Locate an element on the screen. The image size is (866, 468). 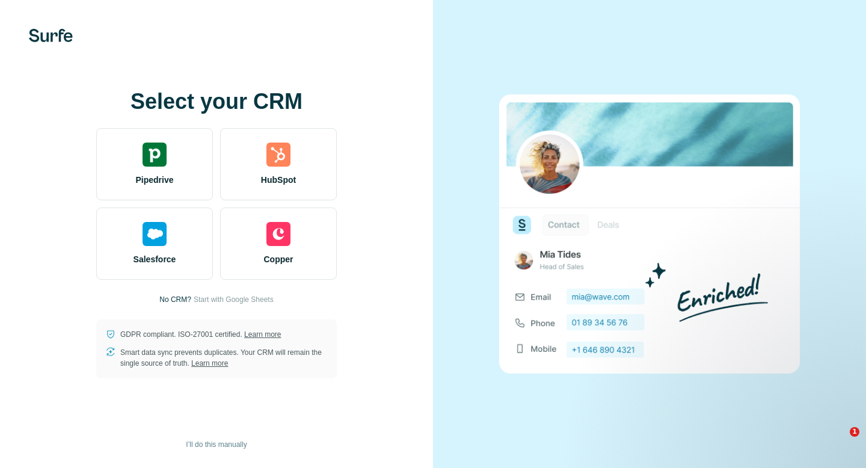
img: hubspot's logo is located at coordinates (279, 155).